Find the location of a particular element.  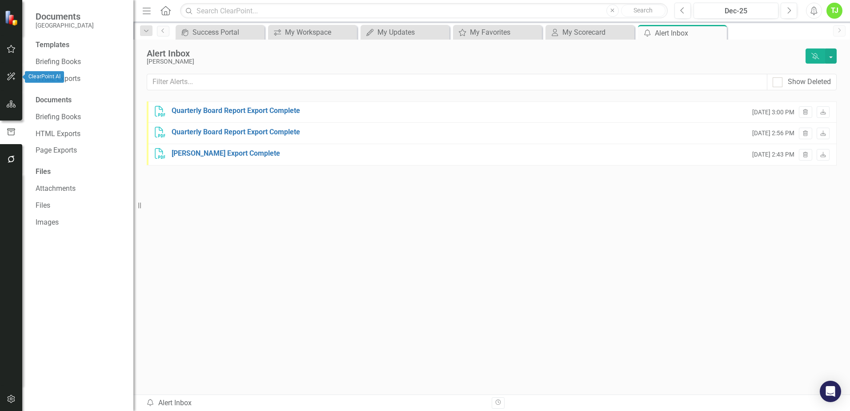

input: Search ClearPoint... is located at coordinates (424, 11).